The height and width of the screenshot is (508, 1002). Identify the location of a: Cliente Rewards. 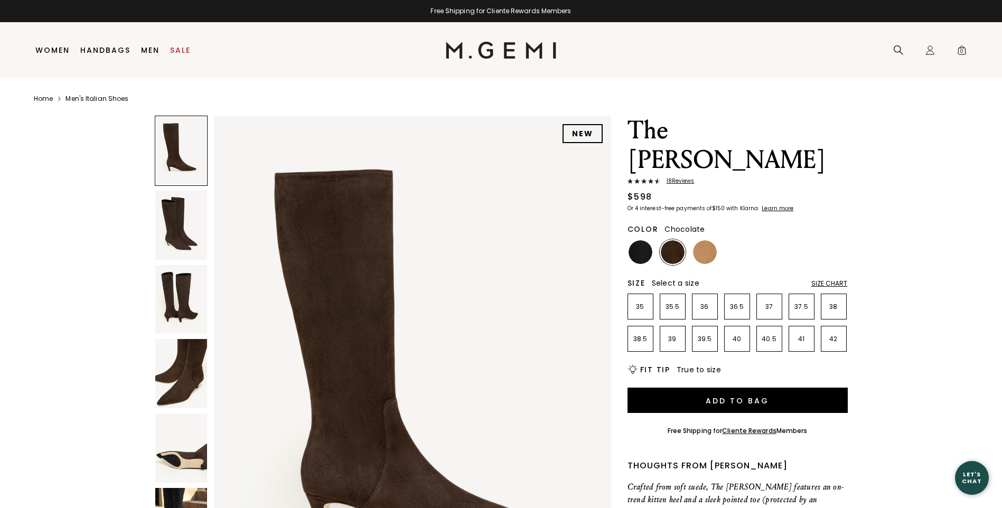
(749, 430).